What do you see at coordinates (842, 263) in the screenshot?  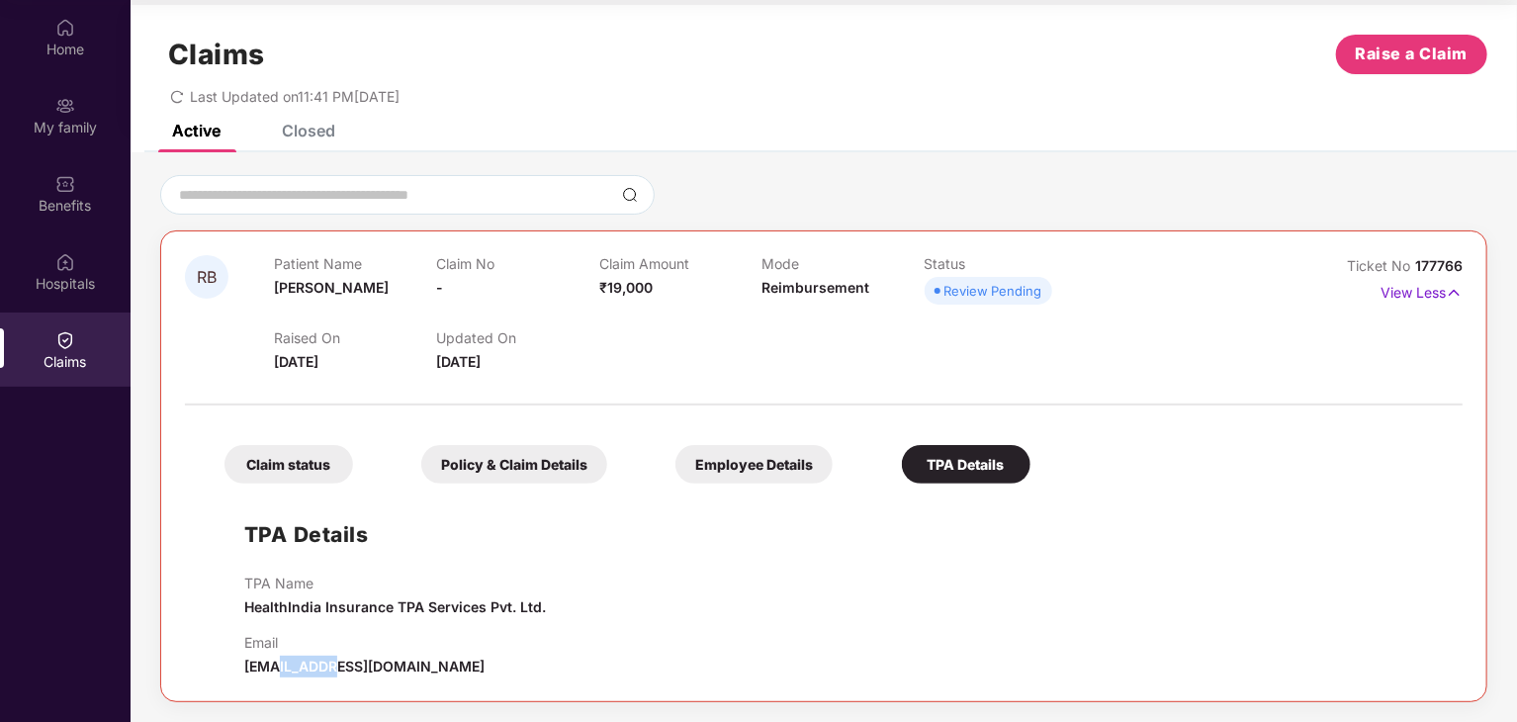 I see `p: Mode` at bounding box center [842, 263].